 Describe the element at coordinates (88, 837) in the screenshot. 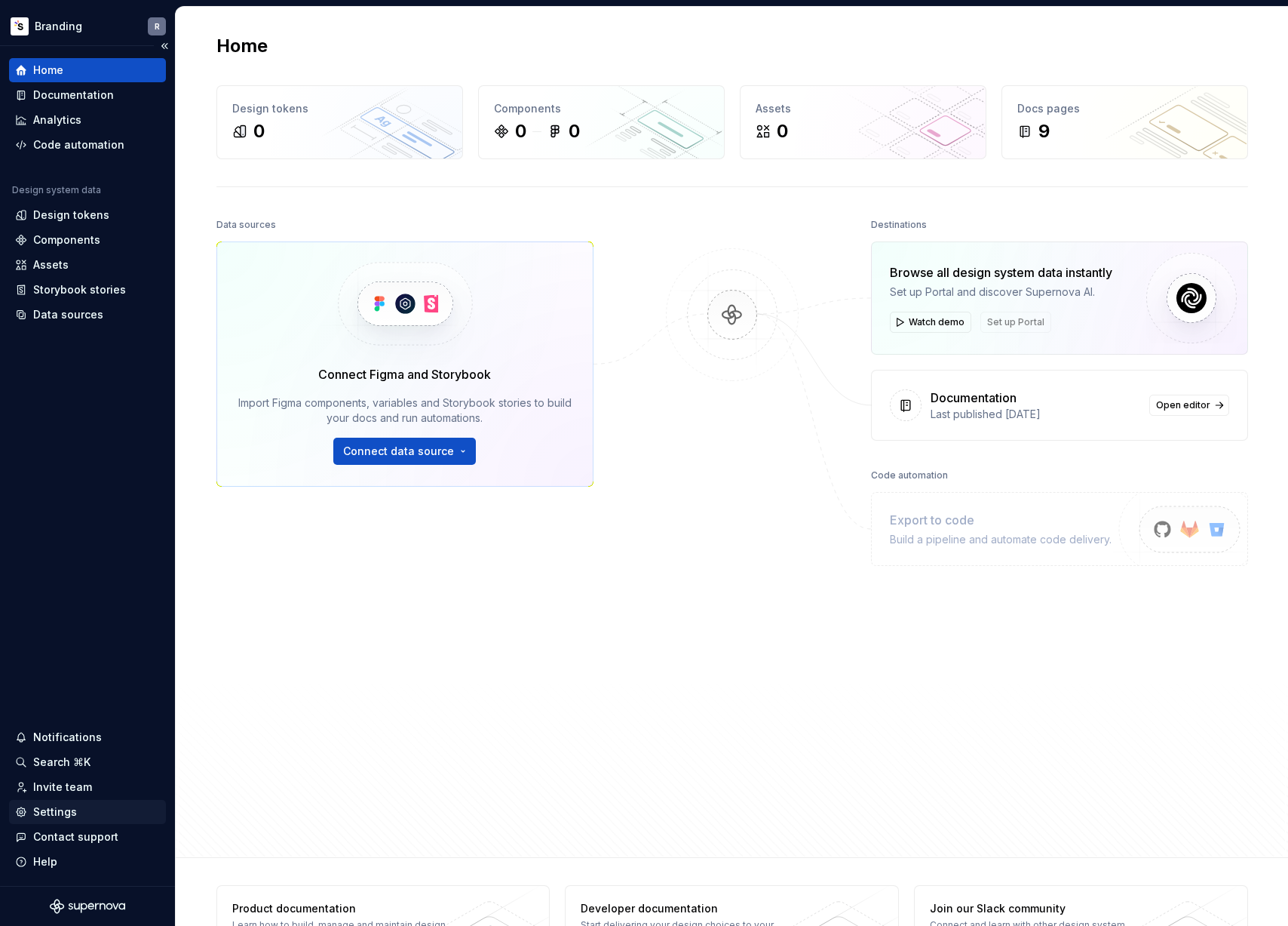

I see `button: Contact support` at that location.